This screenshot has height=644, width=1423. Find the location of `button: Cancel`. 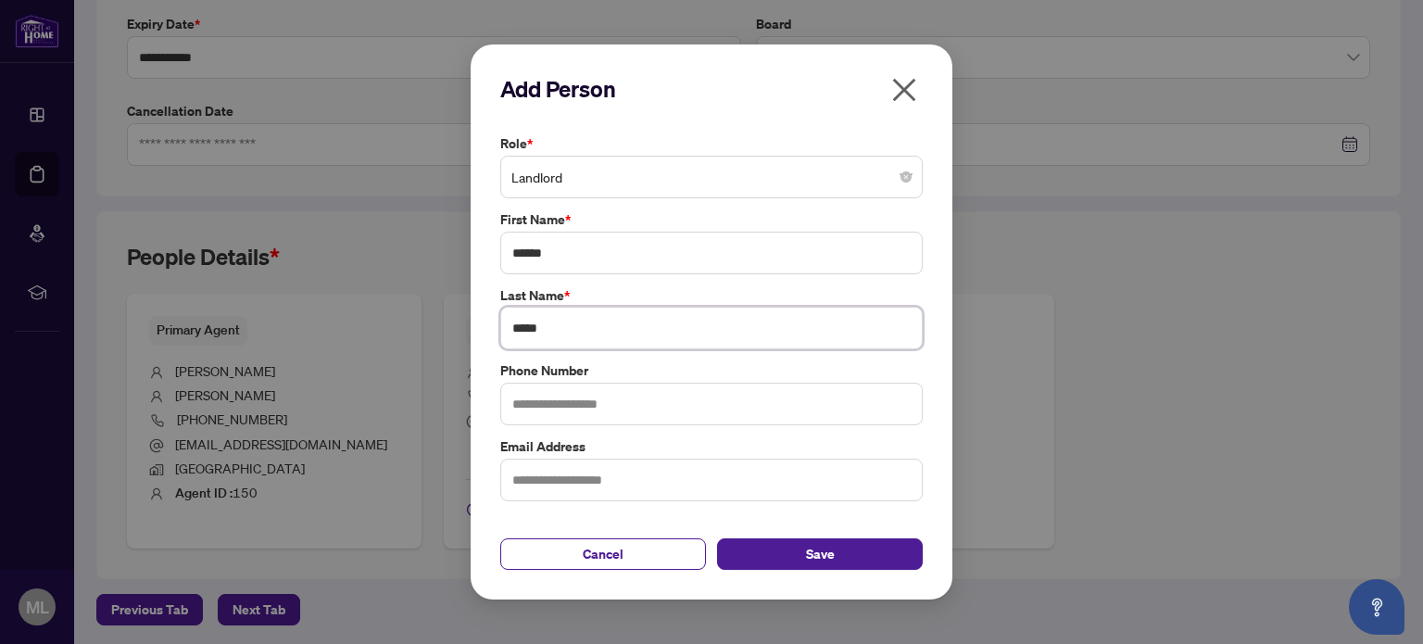

button: Cancel is located at coordinates (603, 554).